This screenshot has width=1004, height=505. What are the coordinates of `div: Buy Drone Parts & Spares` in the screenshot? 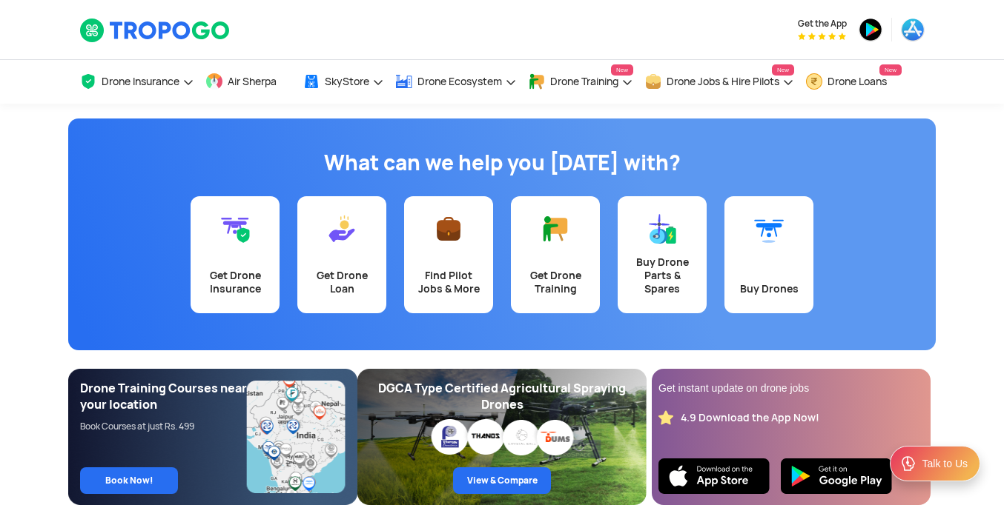 It's located at (662, 276).